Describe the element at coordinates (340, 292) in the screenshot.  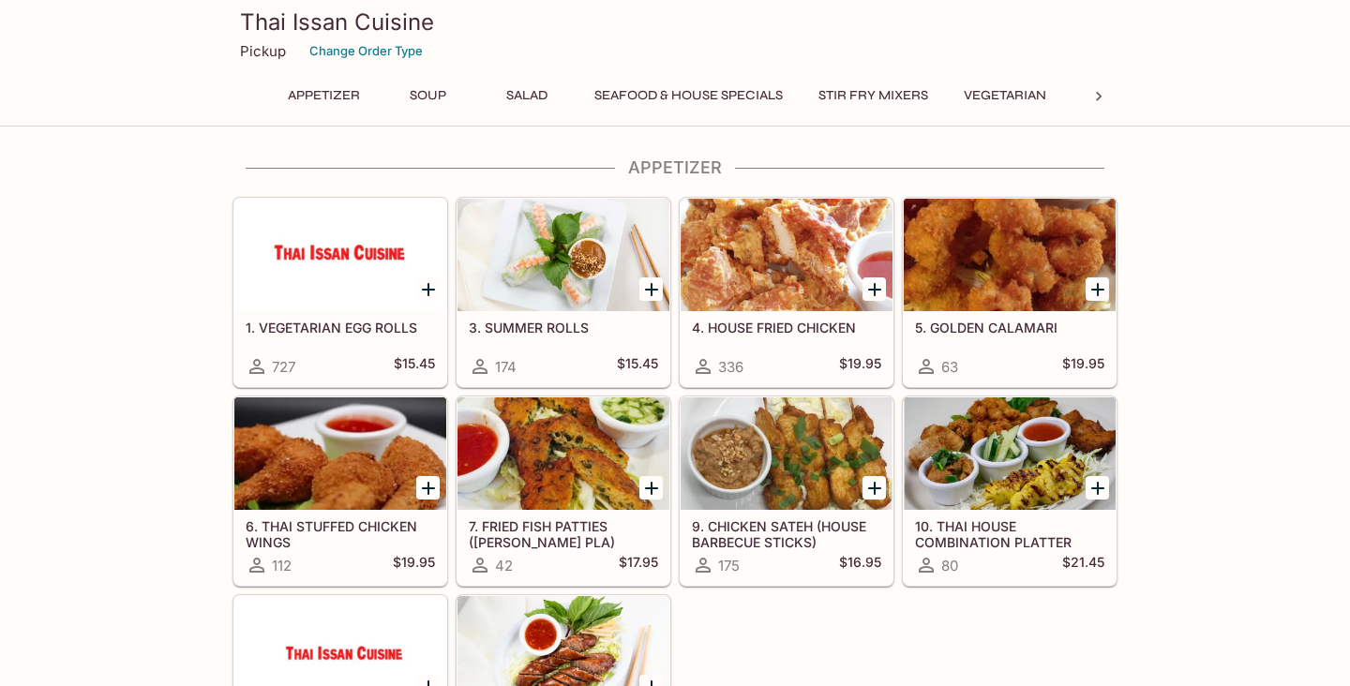
I see `a: 1. VEGETARIAN EGG ROLLS727$15.45` at that location.